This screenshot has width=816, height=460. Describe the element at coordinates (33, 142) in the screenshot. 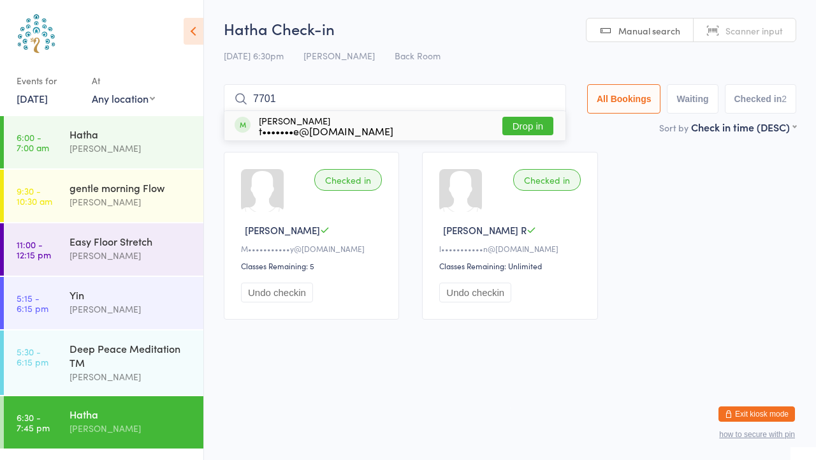

I see `time: 6:00 - 7:00 am` at that location.